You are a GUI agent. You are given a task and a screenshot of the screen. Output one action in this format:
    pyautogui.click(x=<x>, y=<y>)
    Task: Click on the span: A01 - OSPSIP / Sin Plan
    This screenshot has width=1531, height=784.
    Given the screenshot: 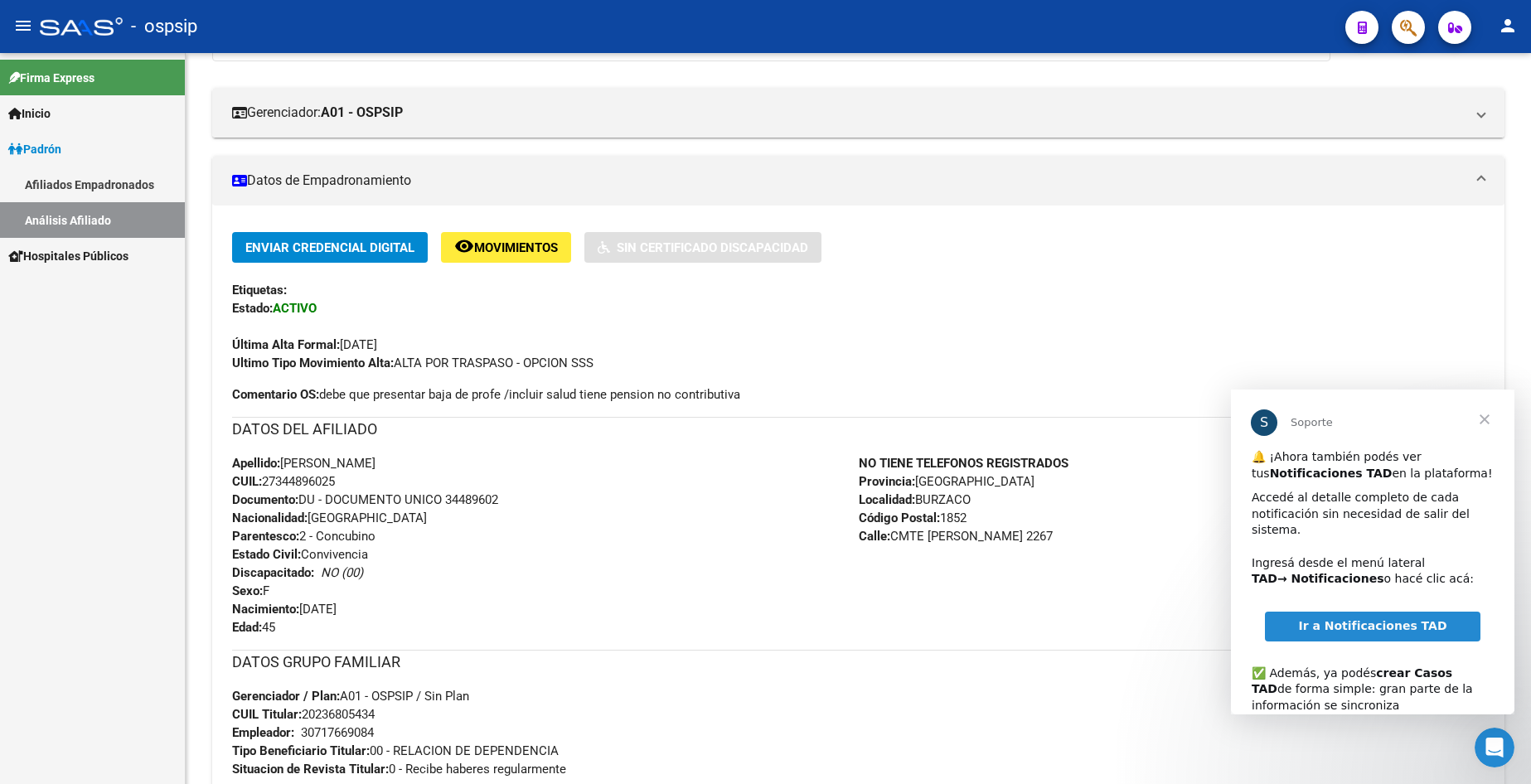 What is the action you would take?
    pyautogui.click(x=350, y=696)
    